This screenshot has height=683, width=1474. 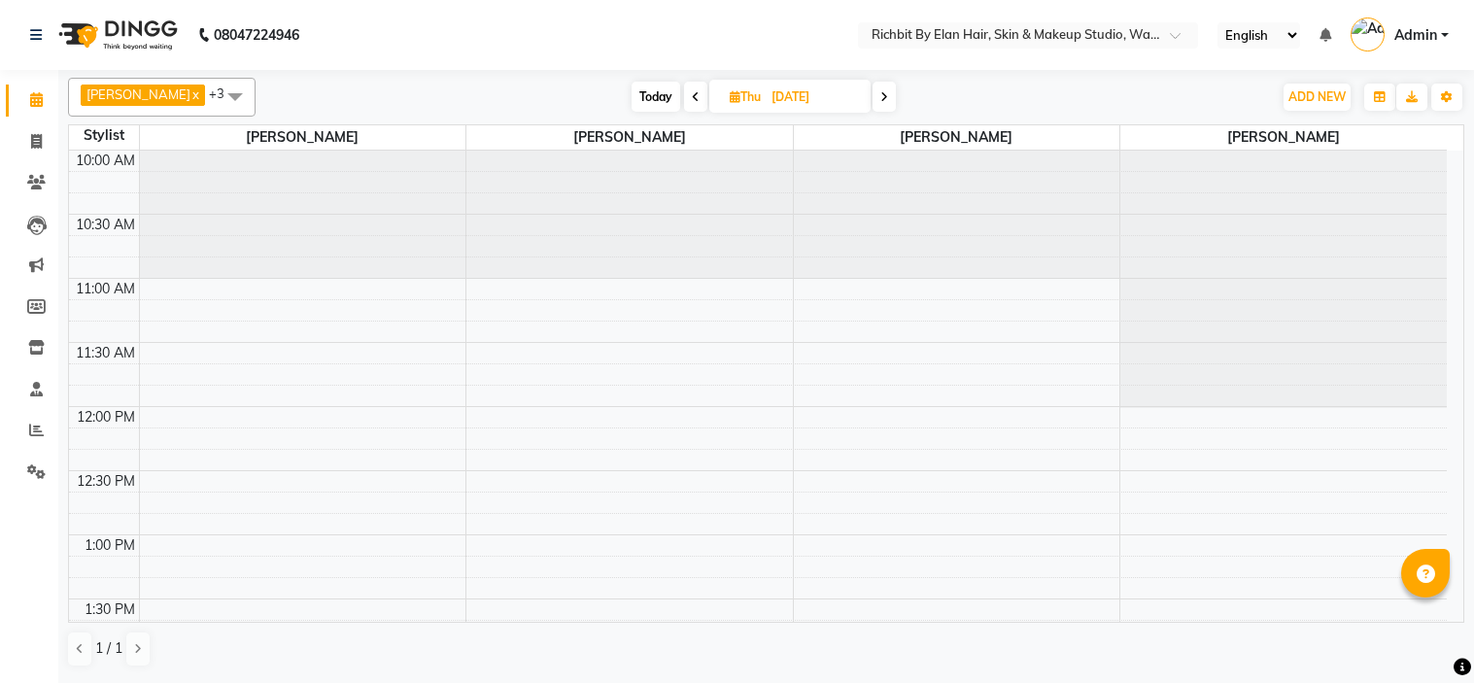 I want to click on button: ADD NEW, so click(x=1317, y=97).